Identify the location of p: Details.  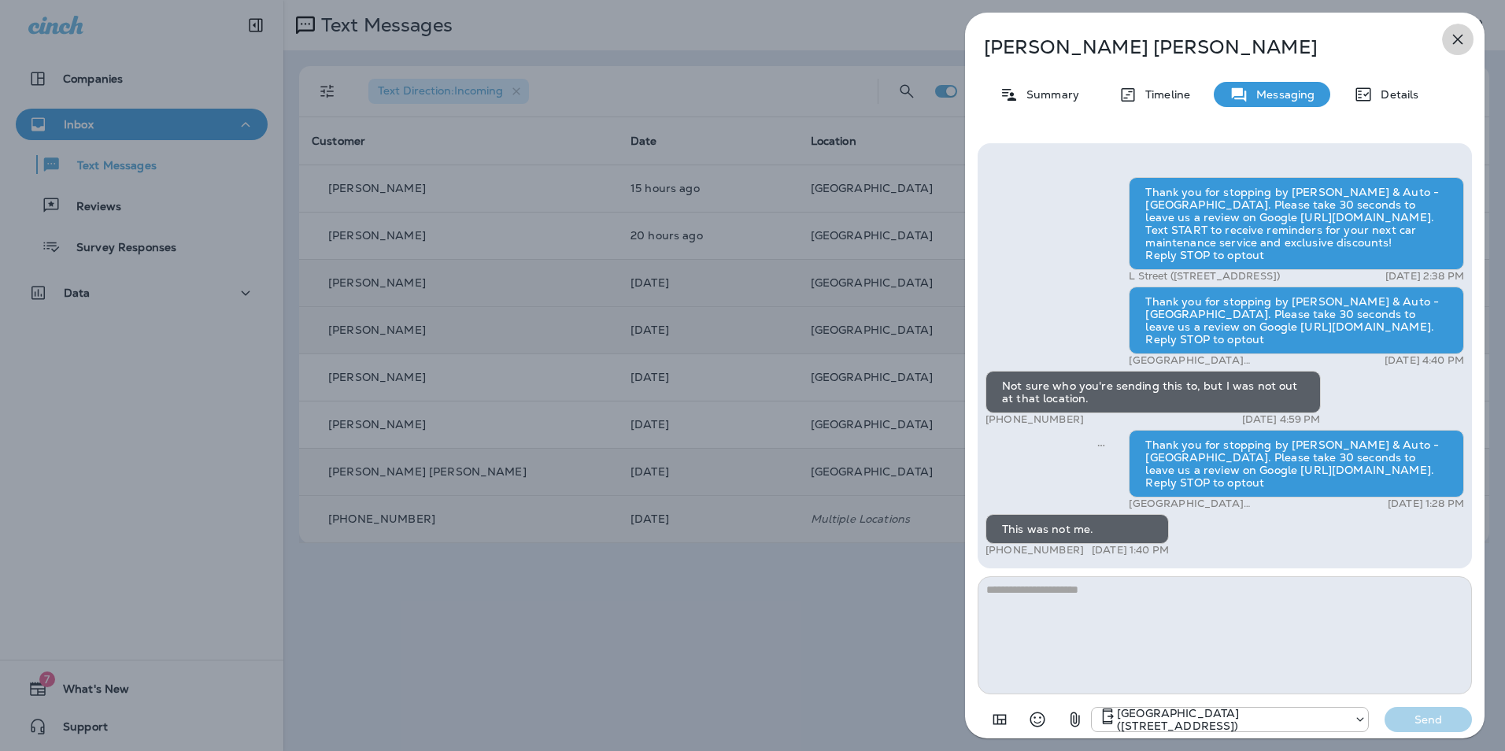
(1396, 94).